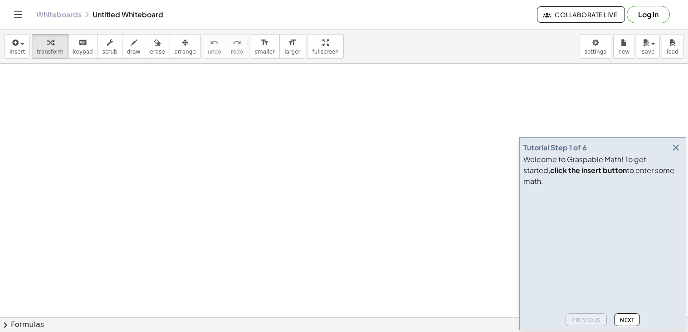 The width and height of the screenshot is (688, 332). I want to click on i: redo, so click(237, 43).